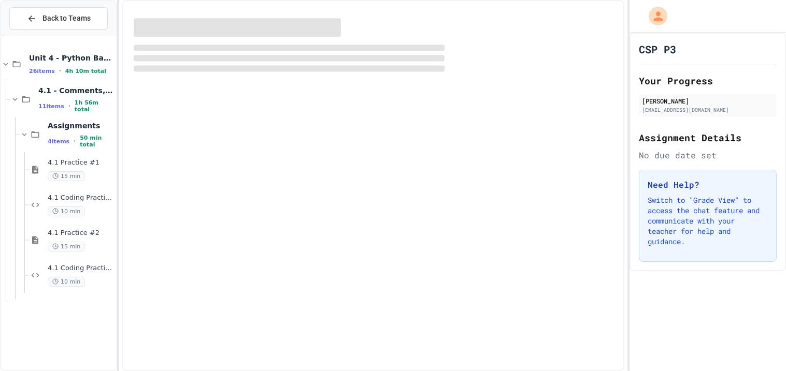  I want to click on span: 4.1 Coding Practice #1, so click(81, 198).